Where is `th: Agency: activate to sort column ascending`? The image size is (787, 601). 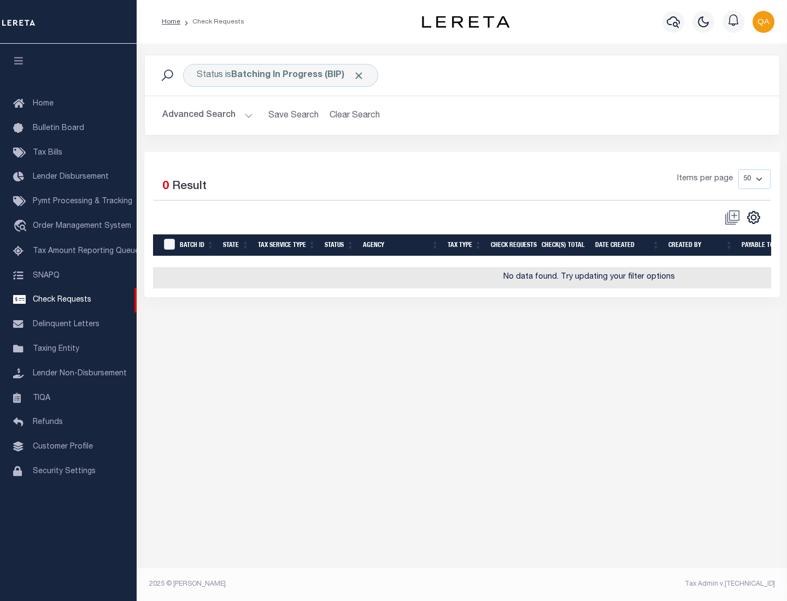
th: Agency: activate to sort column ascending is located at coordinates (400, 245).